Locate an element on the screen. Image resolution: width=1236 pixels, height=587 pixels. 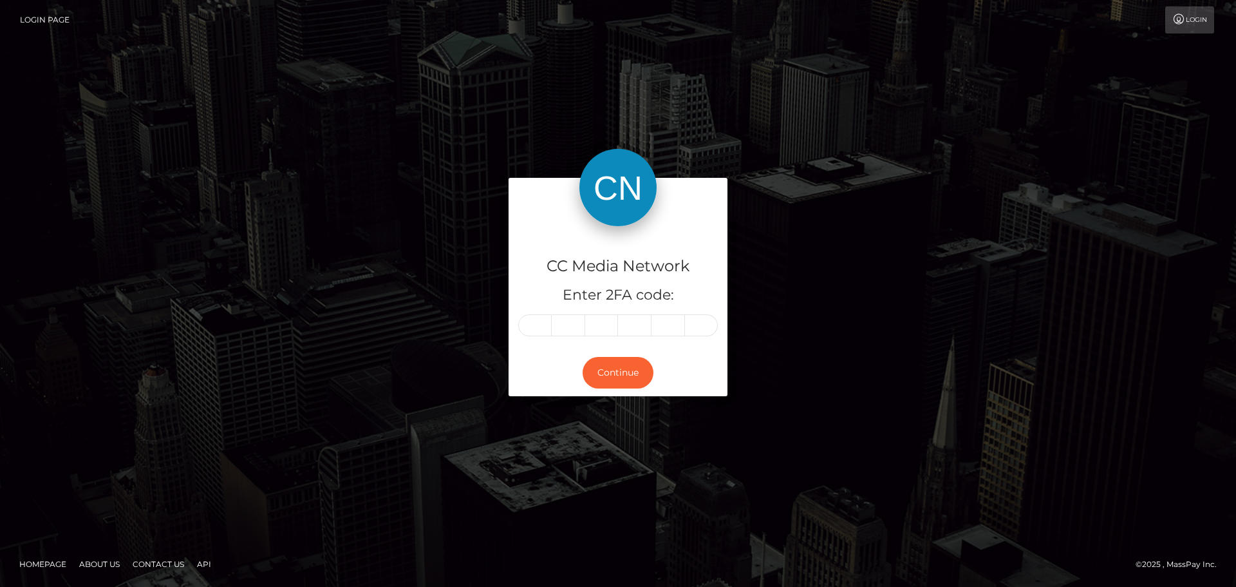
h5: Enter 2FA code: is located at coordinates (618, 295).